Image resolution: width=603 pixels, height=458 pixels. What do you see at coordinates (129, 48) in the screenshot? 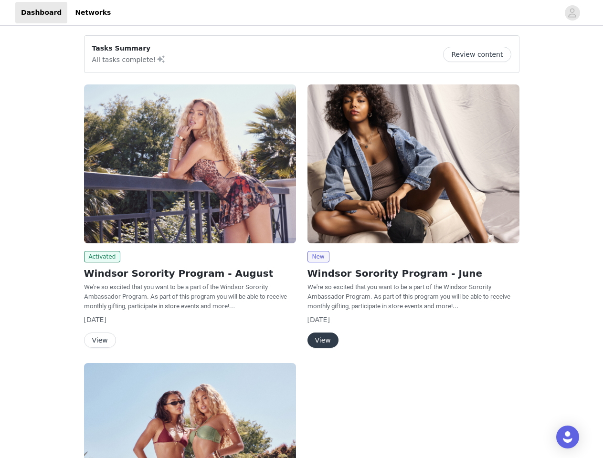
I see `p: Tasks Summary` at bounding box center [129, 48].